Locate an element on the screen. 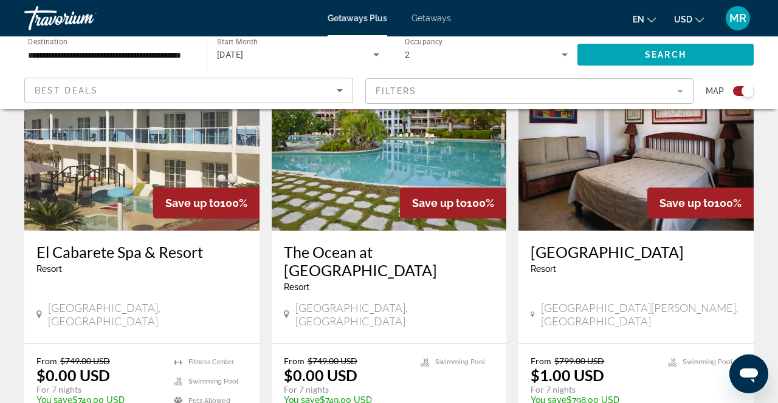 This screenshot has height=403, width=778. button: Change language is located at coordinates (644, 19).